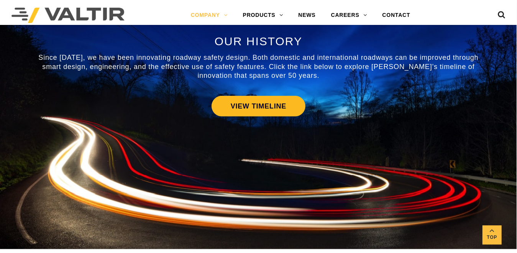 The height and width of the screenshot is (253, 517). I want to click on a: COMPANY, so click(209, 15).